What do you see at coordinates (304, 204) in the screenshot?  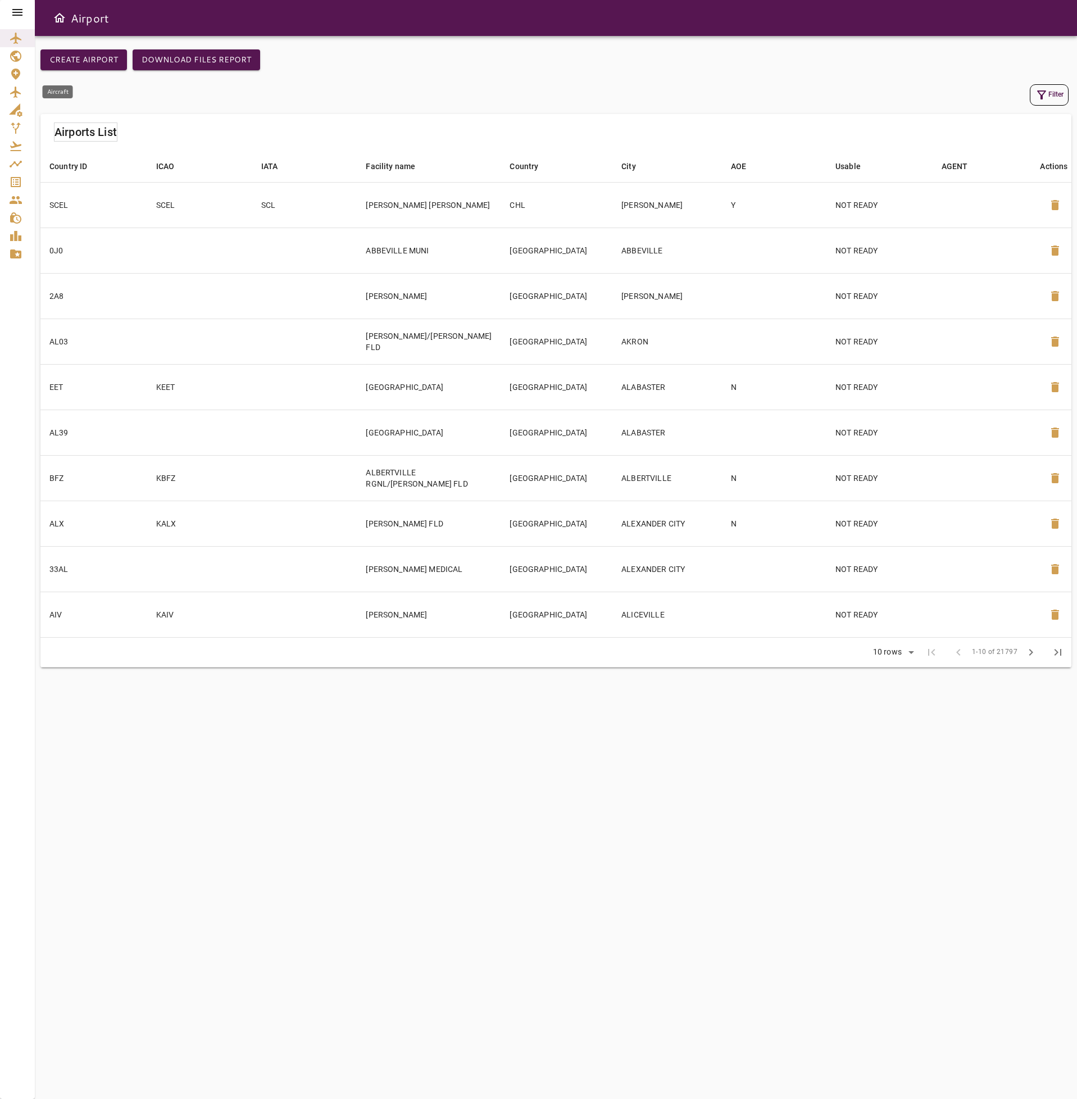 I see `td: SCL` at bounding box center [304, 204].